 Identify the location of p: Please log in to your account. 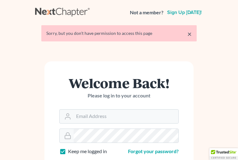
(119, 95).